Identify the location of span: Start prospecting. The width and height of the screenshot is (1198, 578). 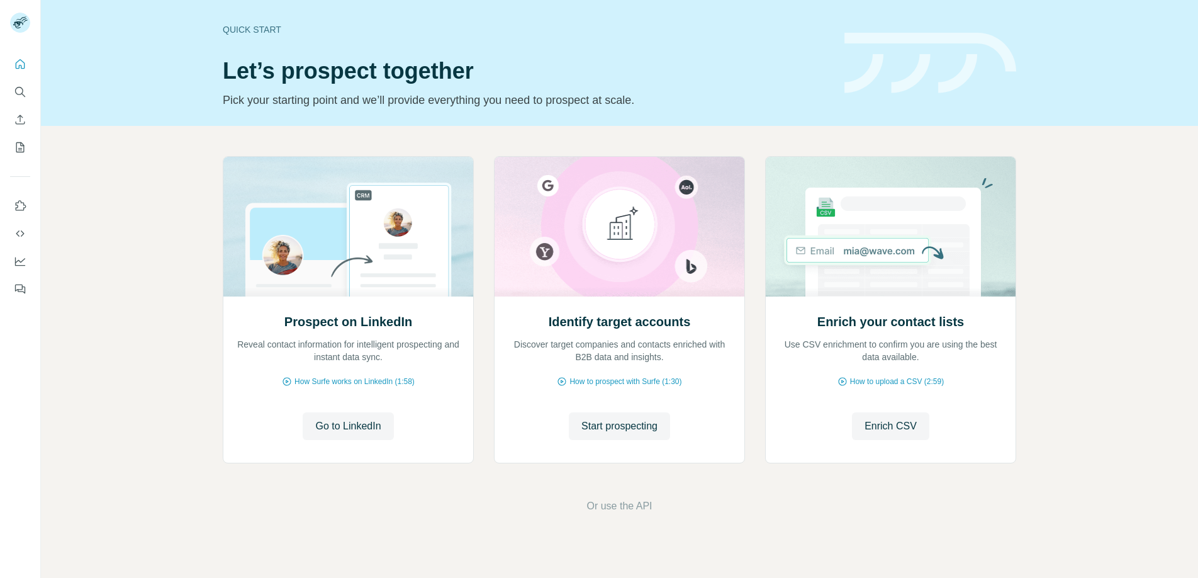
(619, 426).